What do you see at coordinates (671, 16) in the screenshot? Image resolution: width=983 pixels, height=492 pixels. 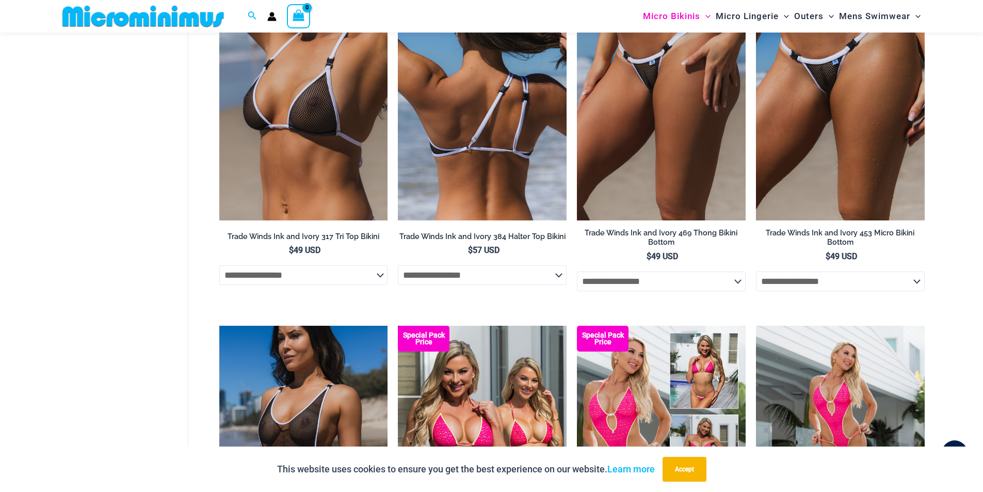 I see `span: Micro Bikinis` at bounding box center [671, 16].